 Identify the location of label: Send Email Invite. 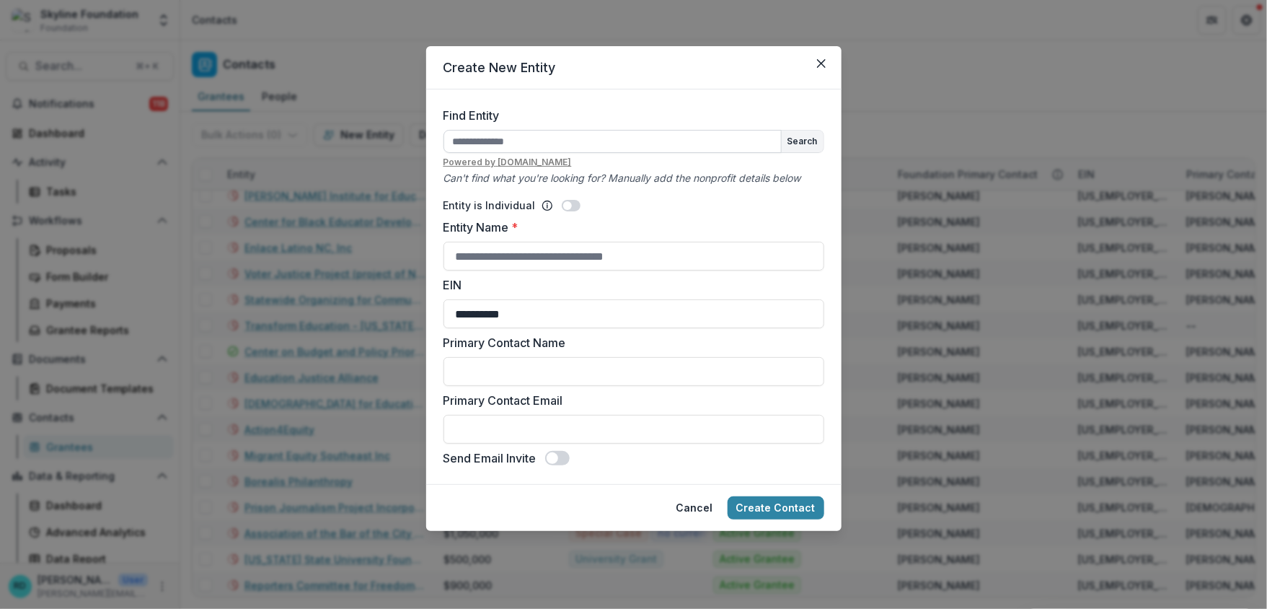
(490, 458).